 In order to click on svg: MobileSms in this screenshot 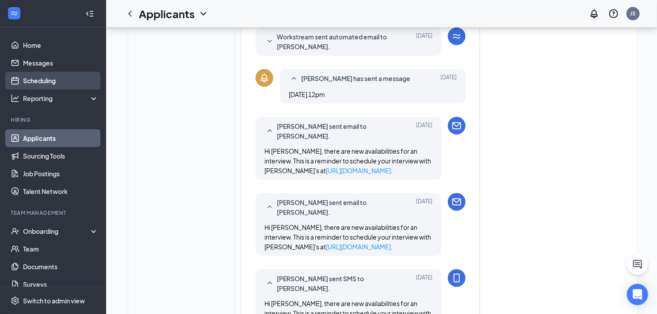, I will do `click(457, 278)`.